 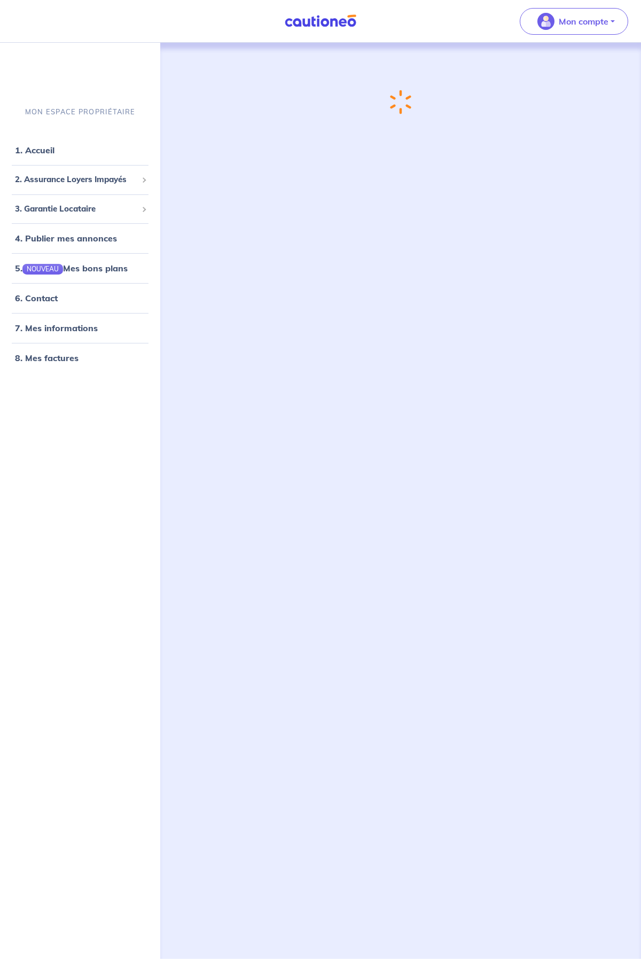 What do you see at coordinates (546, 21) in the screenshot?
I see `img: illu_account_valid_menu.svg` at bounding box center [546, 21].